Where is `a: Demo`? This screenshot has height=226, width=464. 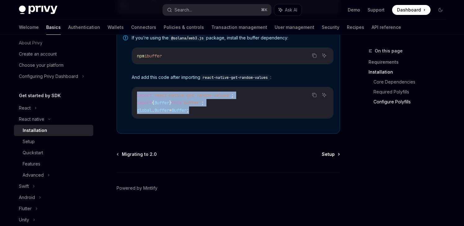 a: Demo is located at coordinates (354, 10).